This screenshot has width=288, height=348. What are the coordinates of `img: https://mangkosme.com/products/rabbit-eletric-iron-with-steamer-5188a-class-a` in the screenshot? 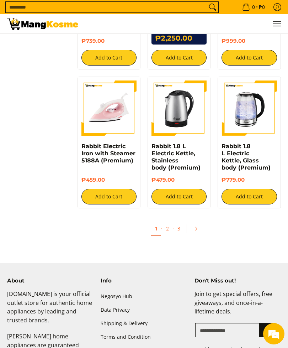 It's located at (109, 108).